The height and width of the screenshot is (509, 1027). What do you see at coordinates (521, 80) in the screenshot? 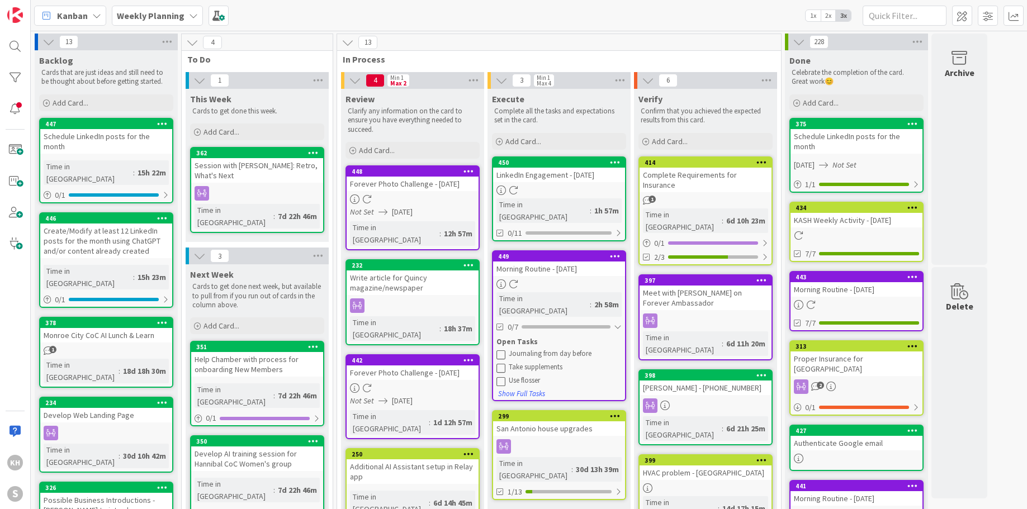
I see `span: 3` at bounding box center [521, 80].